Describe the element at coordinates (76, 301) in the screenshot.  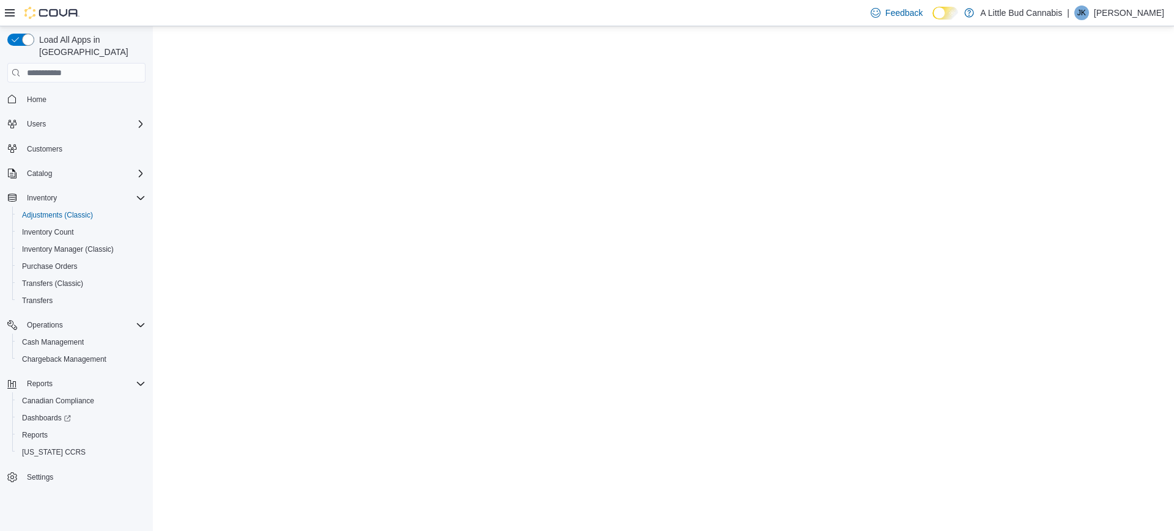
I see `nav: Complex example` at that location.